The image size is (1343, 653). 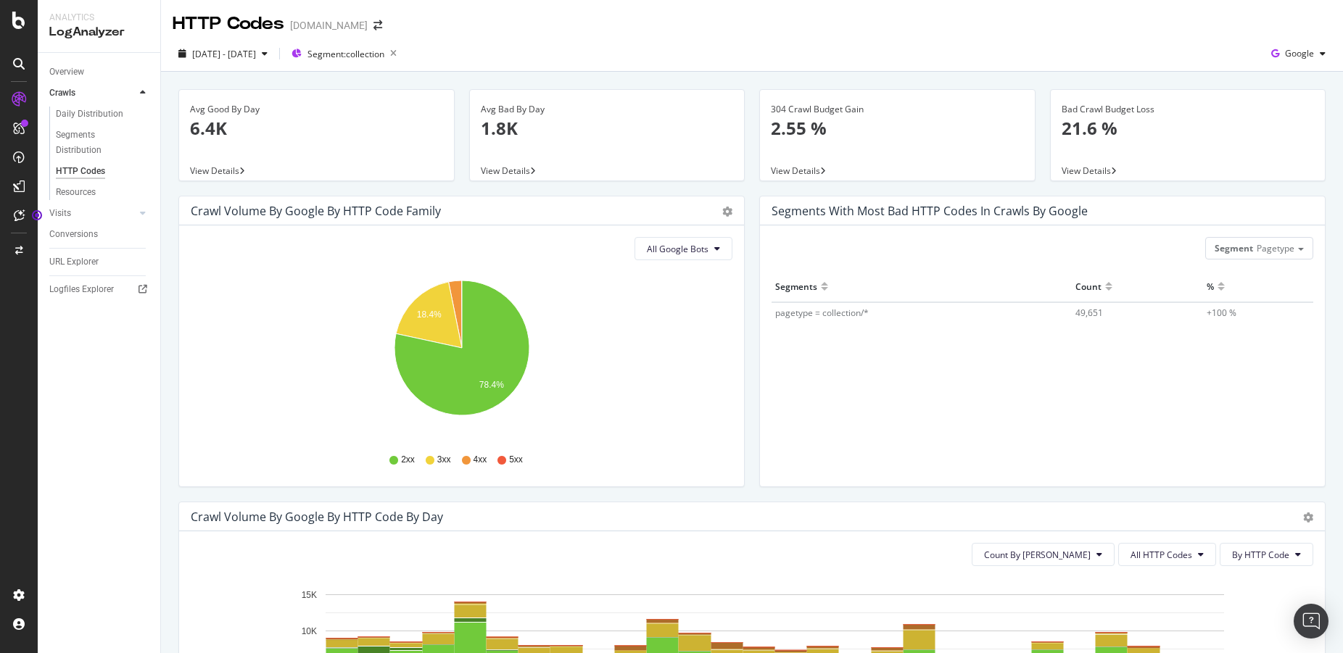 What do you see at coordinates (344, 54) in the screenshot?
I see `button: Segment:collection` at bounding box center [344, 54].